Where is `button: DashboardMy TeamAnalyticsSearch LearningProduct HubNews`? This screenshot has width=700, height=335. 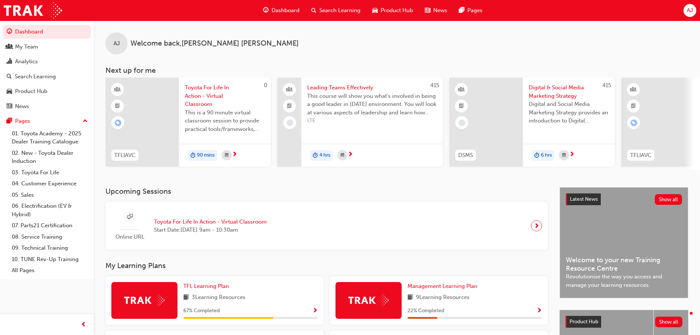 button: DashboardMy TeamAnalyticsSearch LearningProduct HubNews is located at coordinates (47, 69).